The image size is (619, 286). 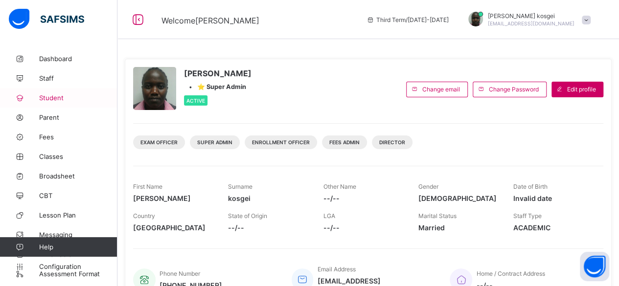 What do you see at coordinates (329, 216) in the screenshot?
I see `span: LGA` at bounding box center [329, 216].